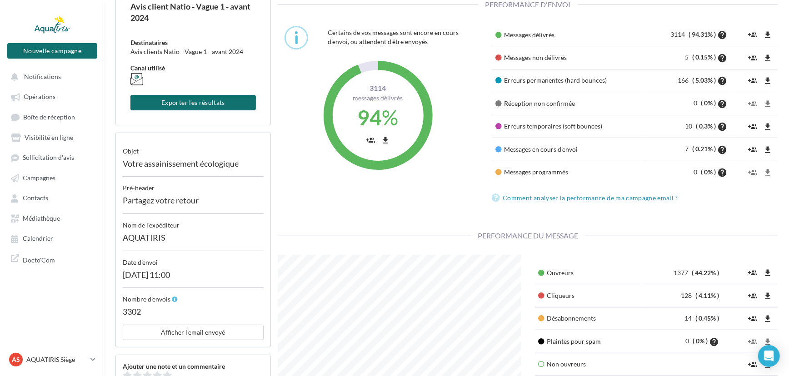 The width and height of the screenshot is (789, 376). I want to click on span: Médiathèque, so click(41, 218).